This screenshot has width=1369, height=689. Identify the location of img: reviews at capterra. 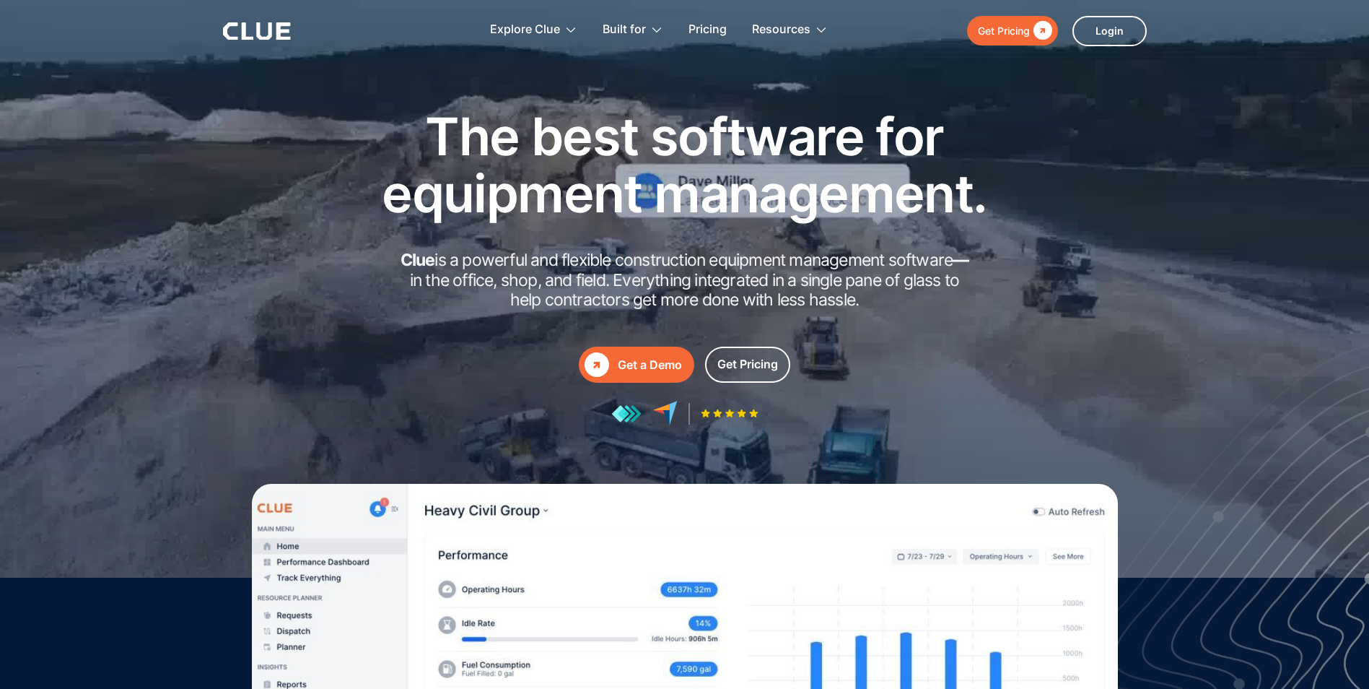
(665, 413).